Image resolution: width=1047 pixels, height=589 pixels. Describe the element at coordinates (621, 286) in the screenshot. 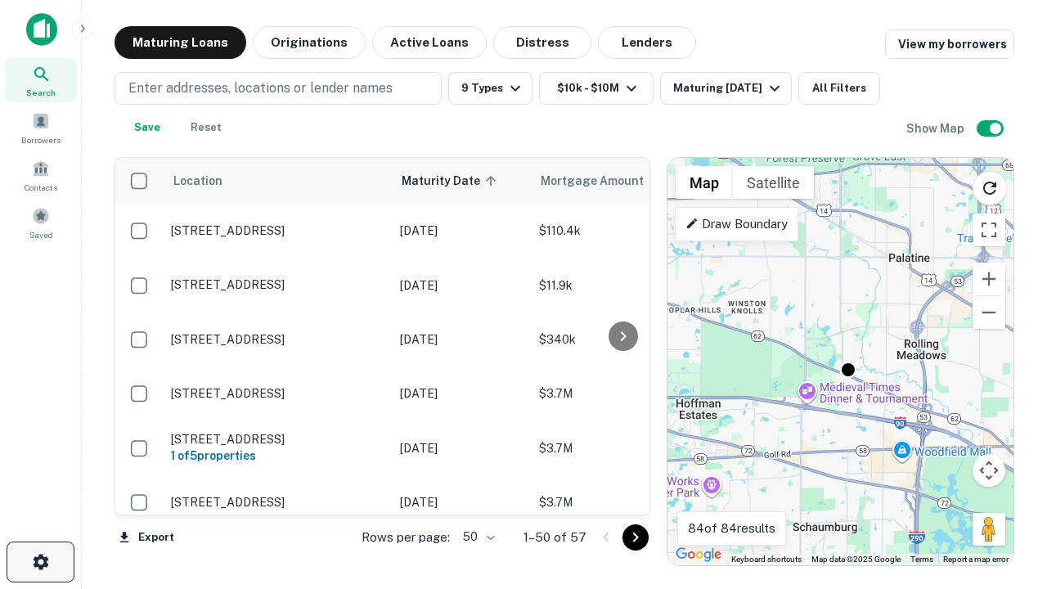

I see `p: $11.9k` at that location.